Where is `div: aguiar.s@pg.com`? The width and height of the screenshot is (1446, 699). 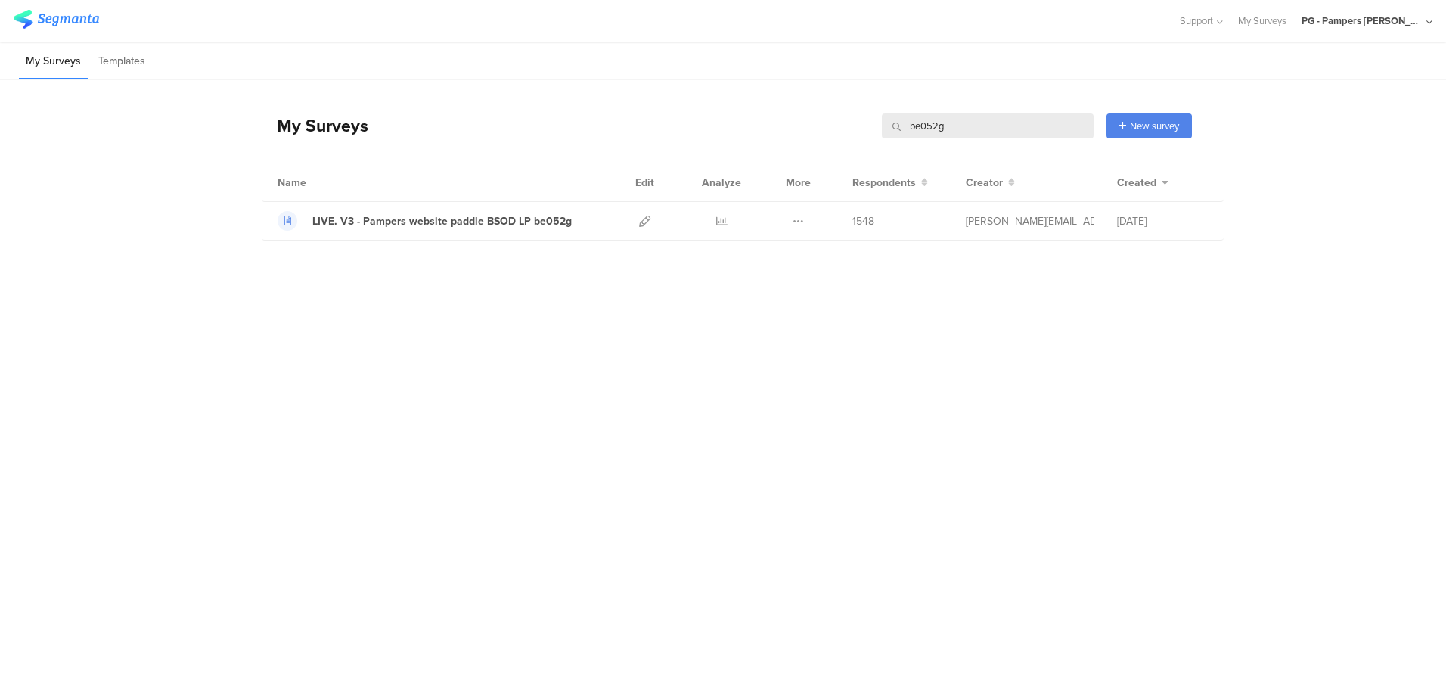
div: aguiar.s@pg.com is located at coordinates (1030, 221).